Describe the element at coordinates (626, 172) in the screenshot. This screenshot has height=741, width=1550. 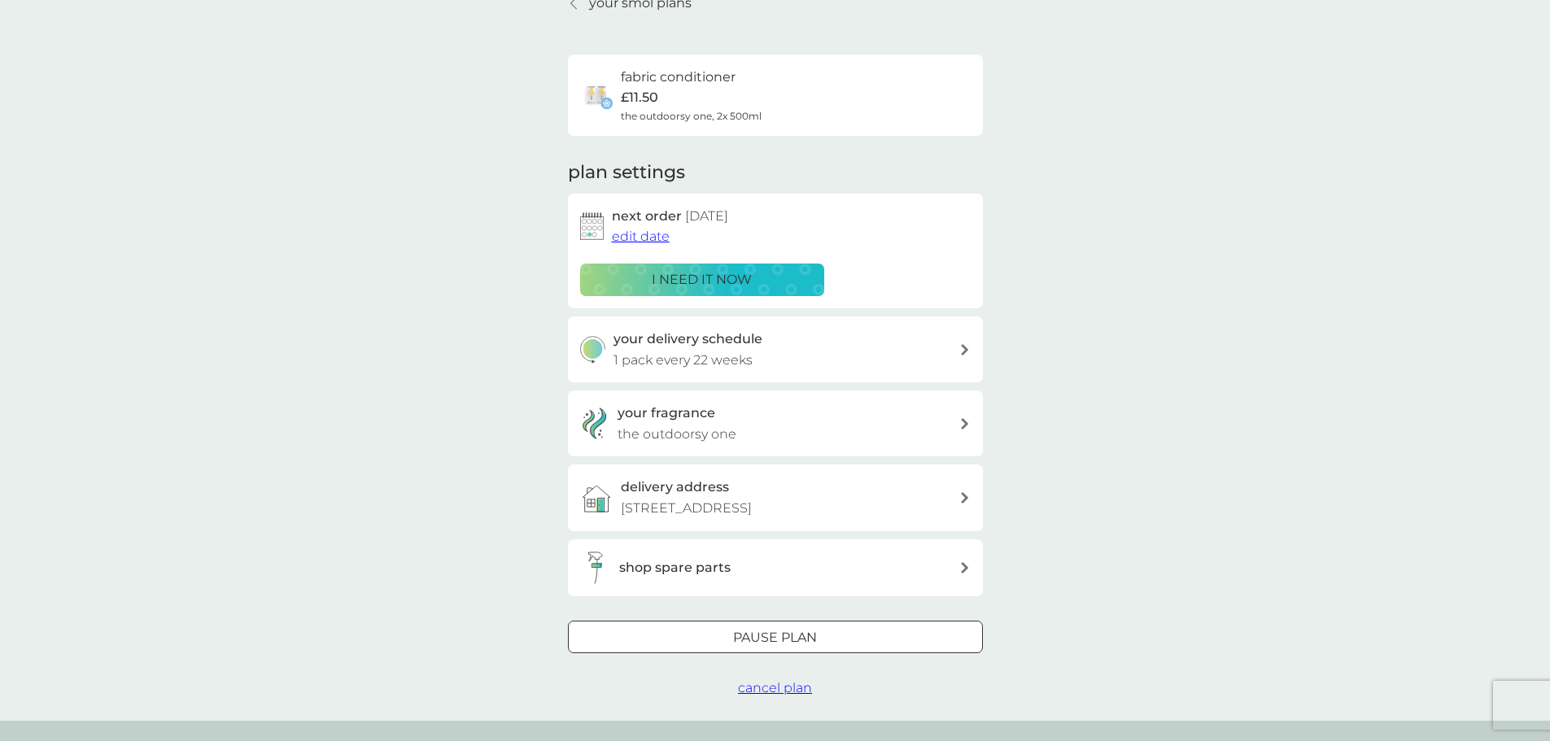
I see `h2: plan settings` at that location.